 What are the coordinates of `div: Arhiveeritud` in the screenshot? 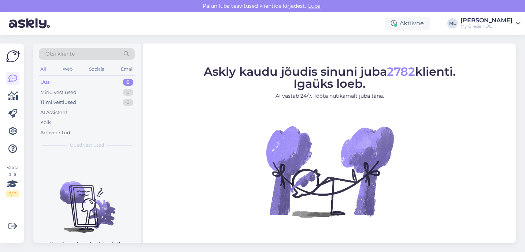 It's located at (55, 133).